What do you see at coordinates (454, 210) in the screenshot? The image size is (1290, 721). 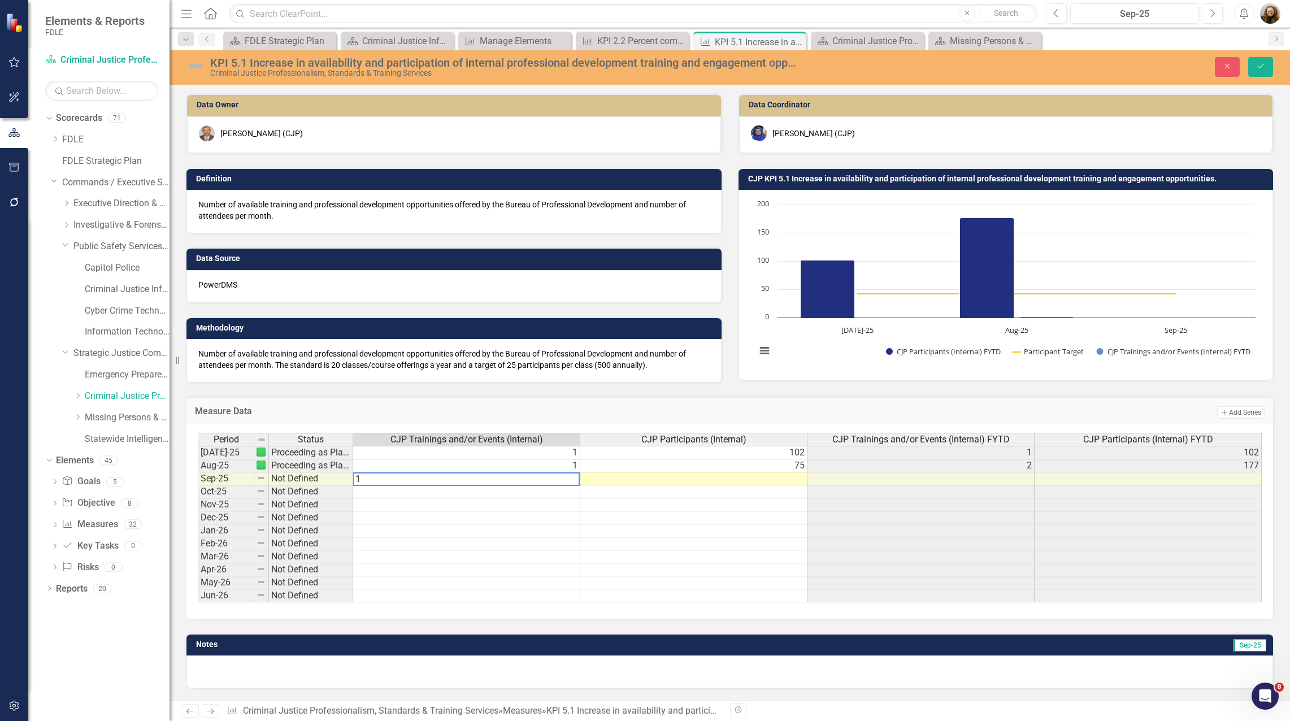 I see `p: Number of available training and professional development opportunities offered by the Bureau of ...` at bounding box center [454, 210].